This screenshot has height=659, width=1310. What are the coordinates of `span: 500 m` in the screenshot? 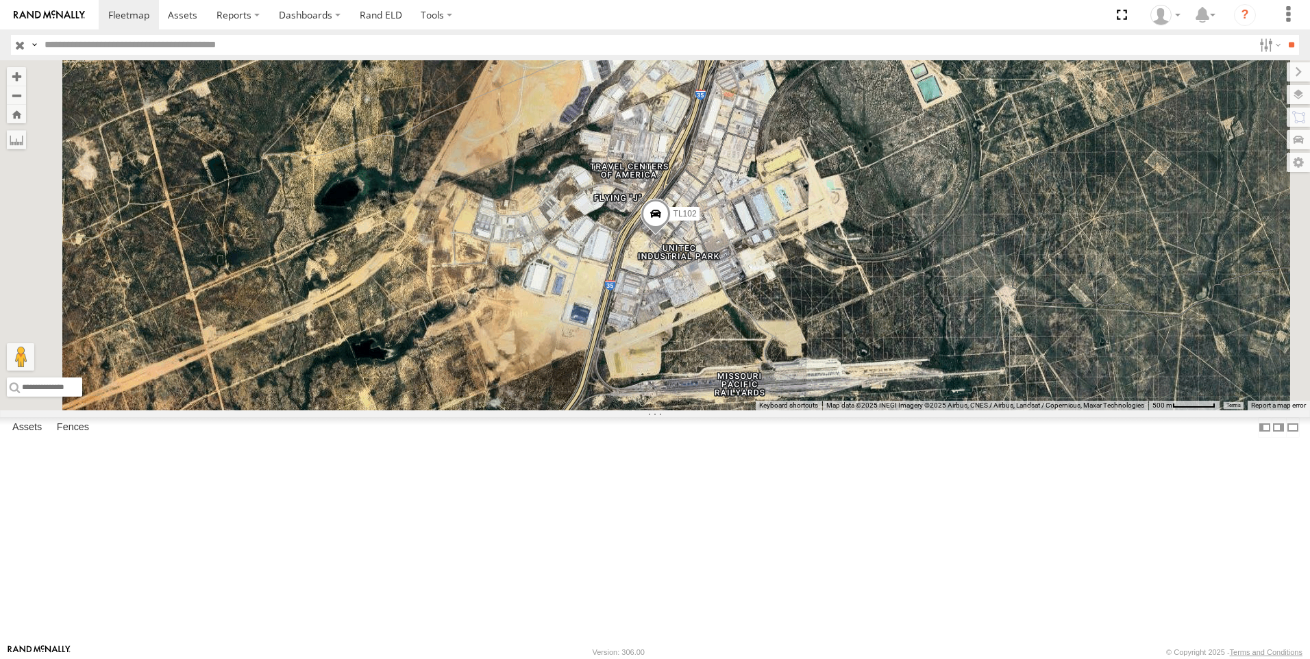 It's located at (1162, 405).